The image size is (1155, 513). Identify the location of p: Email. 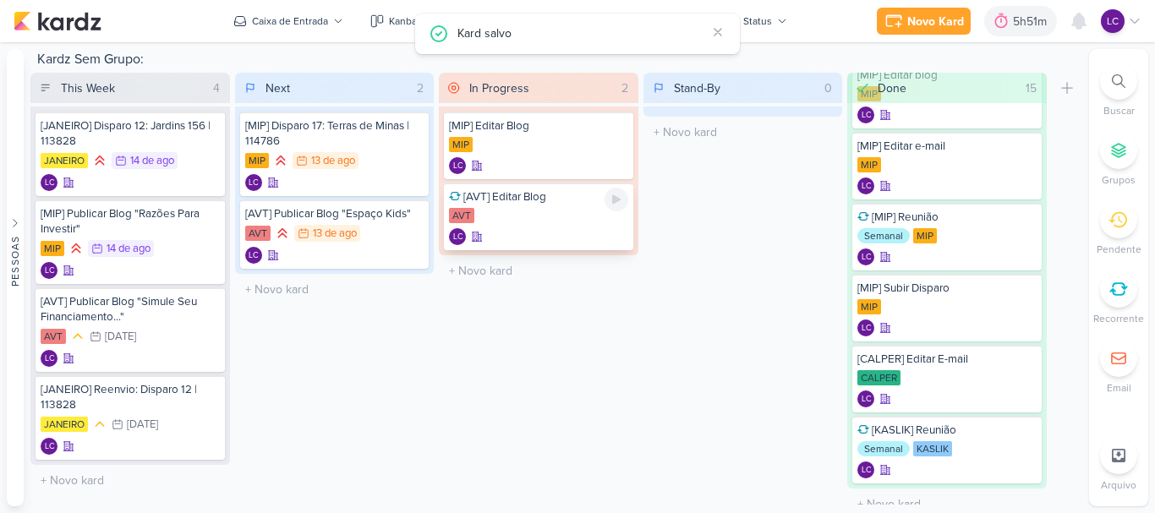
(1119, 388).